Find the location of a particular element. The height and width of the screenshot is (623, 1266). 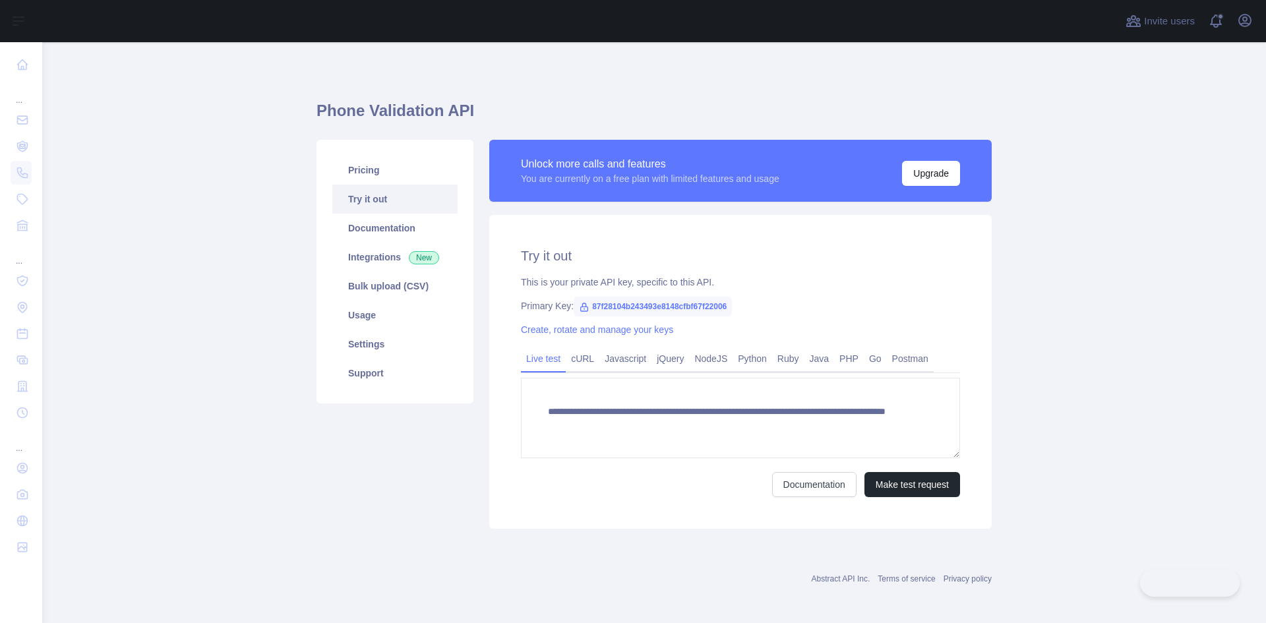

a: Settings is located at coordinates (395, 344).